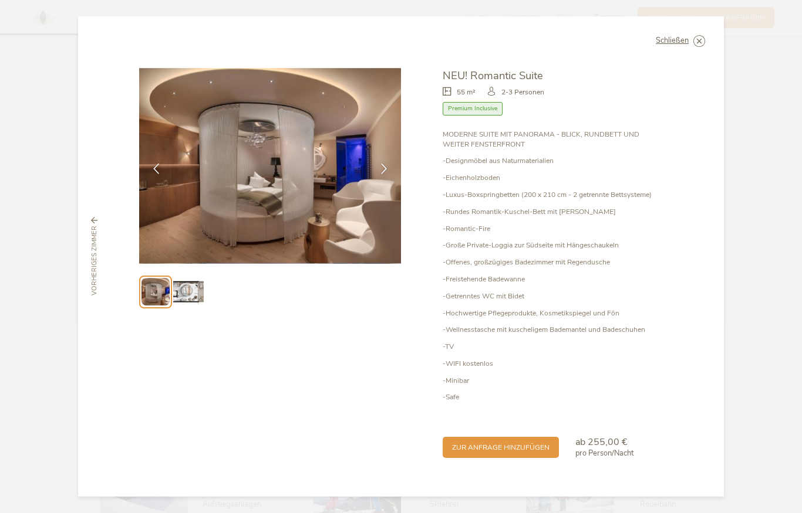 This screenshot has height=513, width=802. What do you see at coordinates (552, 140) in the screenshot?
I see `p: MODERNE SUITE MIT PANORAMA - BLICK, RUNDBETT UND WEITER FENSTERFRONT` at bounding box center [552, 140].